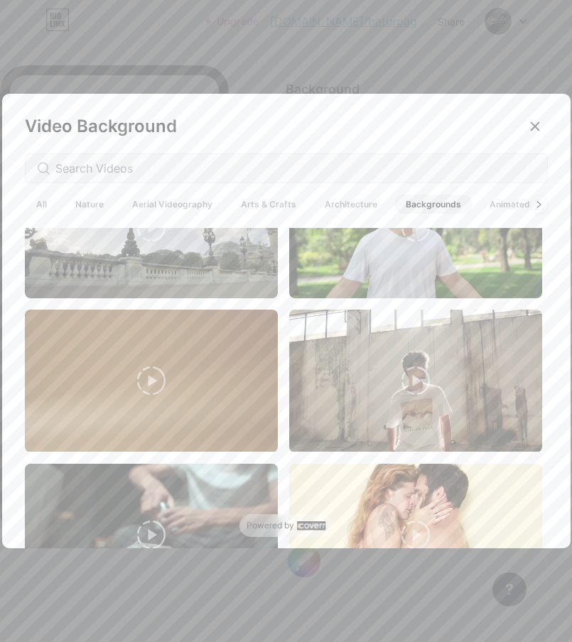 The width and height of the screenshot is (572, 642). Describe the element at coordinates (270, 526) in the screenshot. I see `span: Powered by` at that location.